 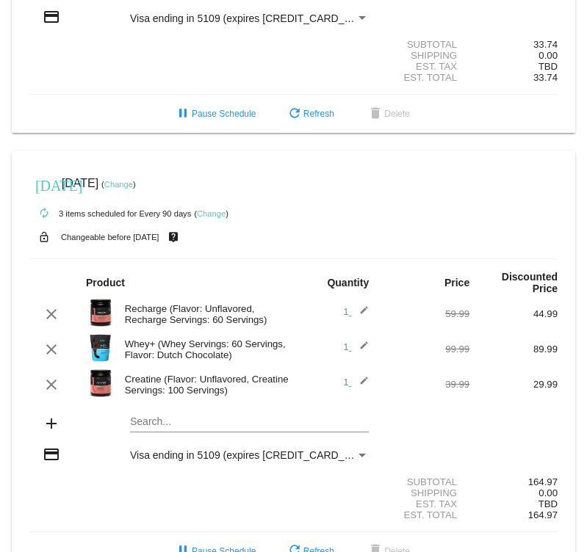 What do you see at coordinates (44, 214) in the screenshot?
I see `mat-icon: autorenew` at bounding box center [44, 214].